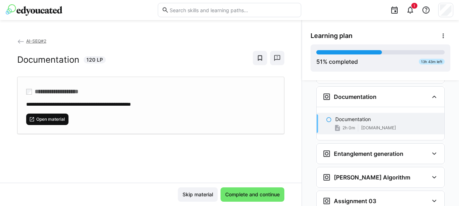 This screenshot has width=459, height=206. Describe the element at coordinates (368, 154) in the screenshot. I see `h3: Entanglement generation` at that location.